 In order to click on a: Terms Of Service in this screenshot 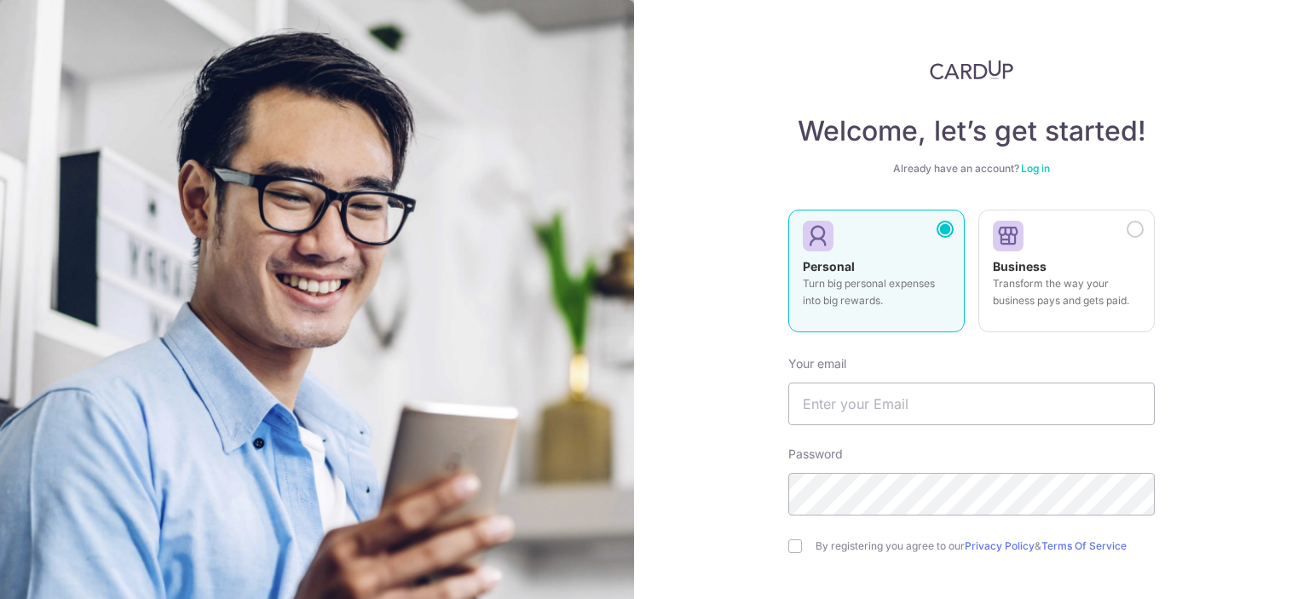, I will do `click(1084, 545)`.